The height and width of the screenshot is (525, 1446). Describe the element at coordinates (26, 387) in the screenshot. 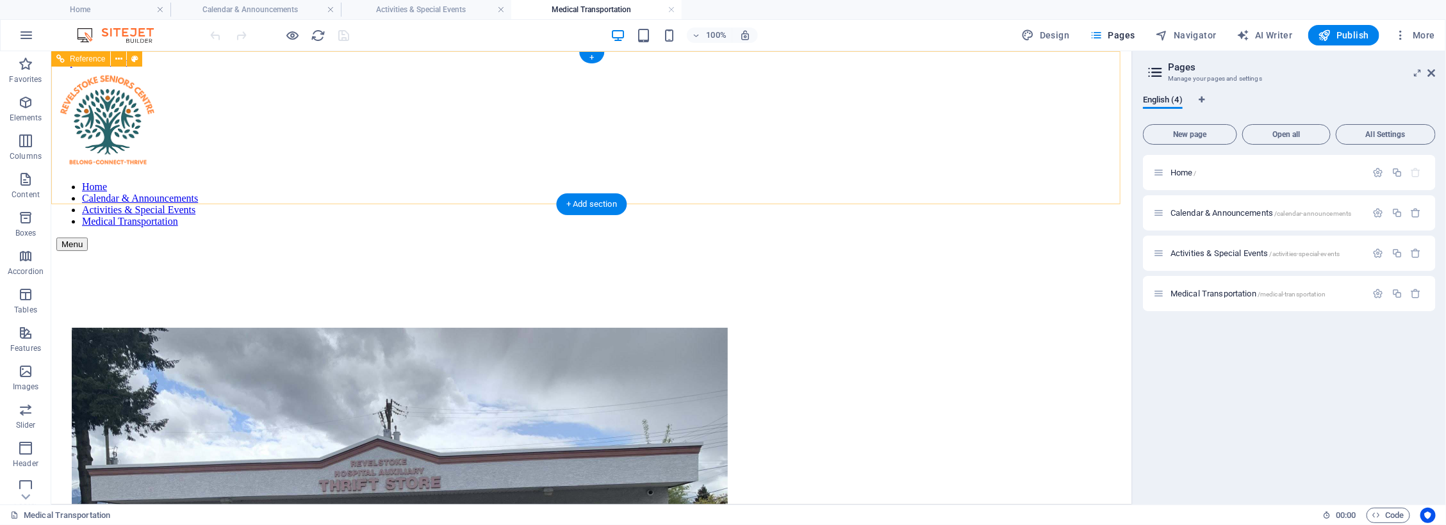

I see `p: Images` at that location.